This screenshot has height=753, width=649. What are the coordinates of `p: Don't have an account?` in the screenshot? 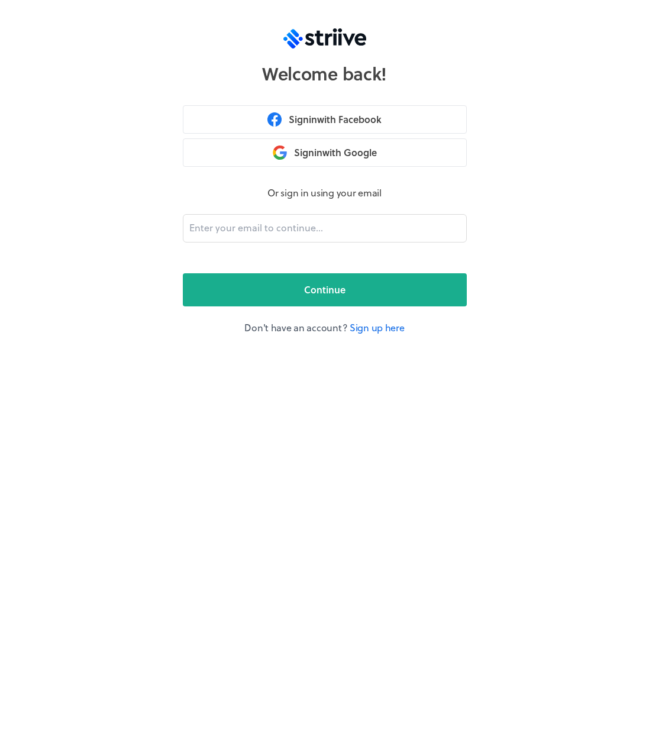 It's located at (325, 328).